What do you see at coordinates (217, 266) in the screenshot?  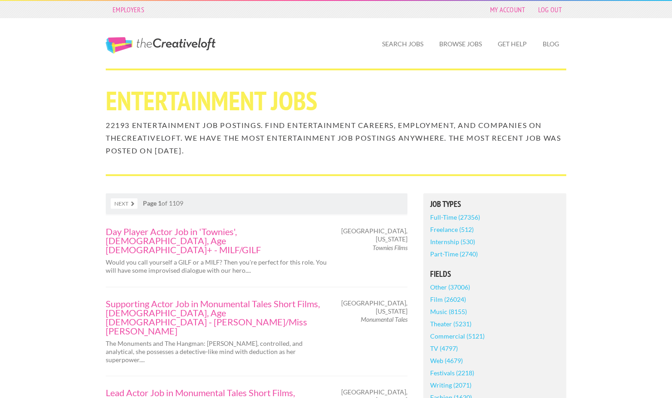 I see `p: Would you call yourself a GILF or a MILF? Then you're perfect for this role. You will have some i...` at bounding box center [217, 266].